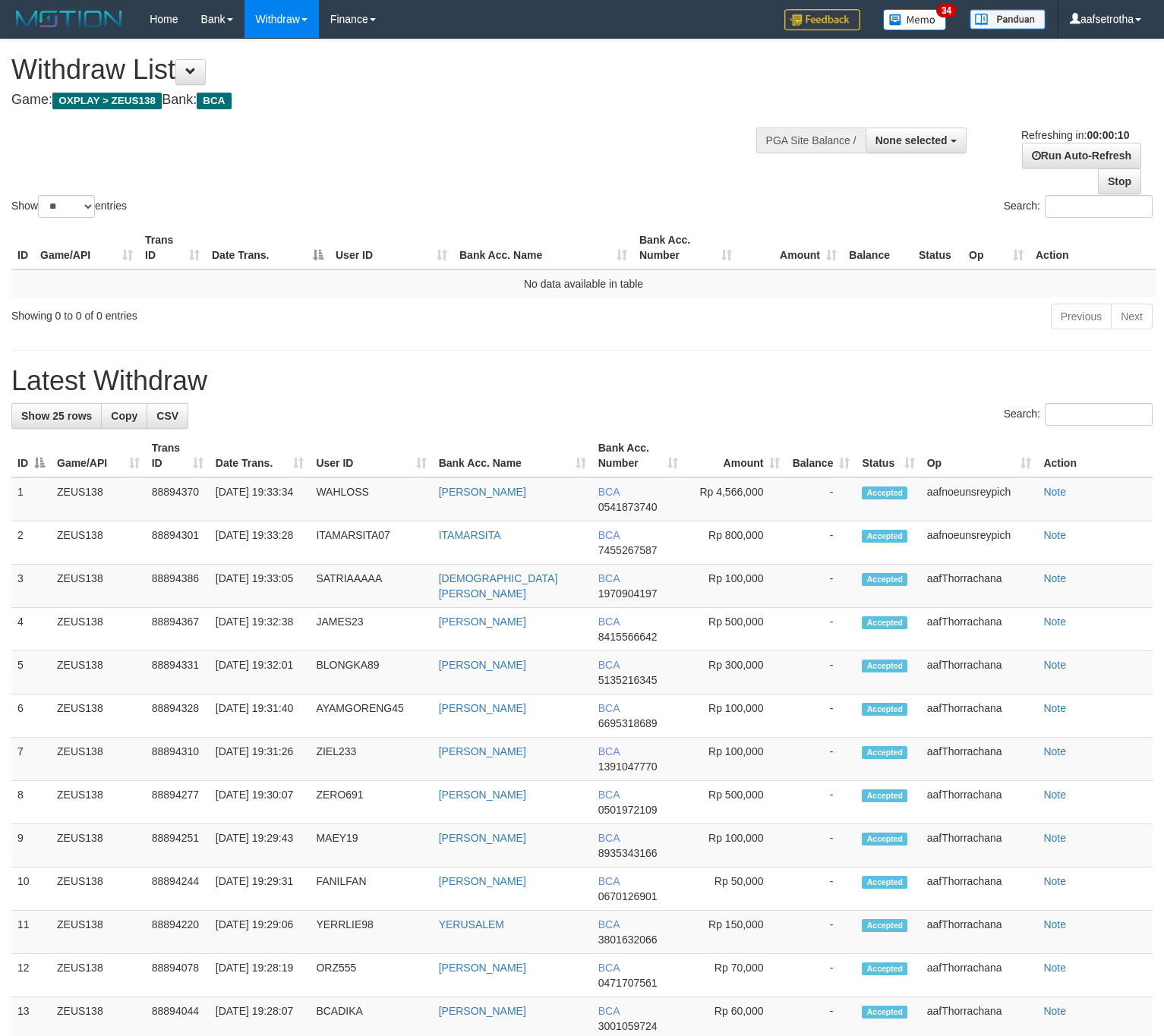  I want to click on td: 10, so click(31, 888).